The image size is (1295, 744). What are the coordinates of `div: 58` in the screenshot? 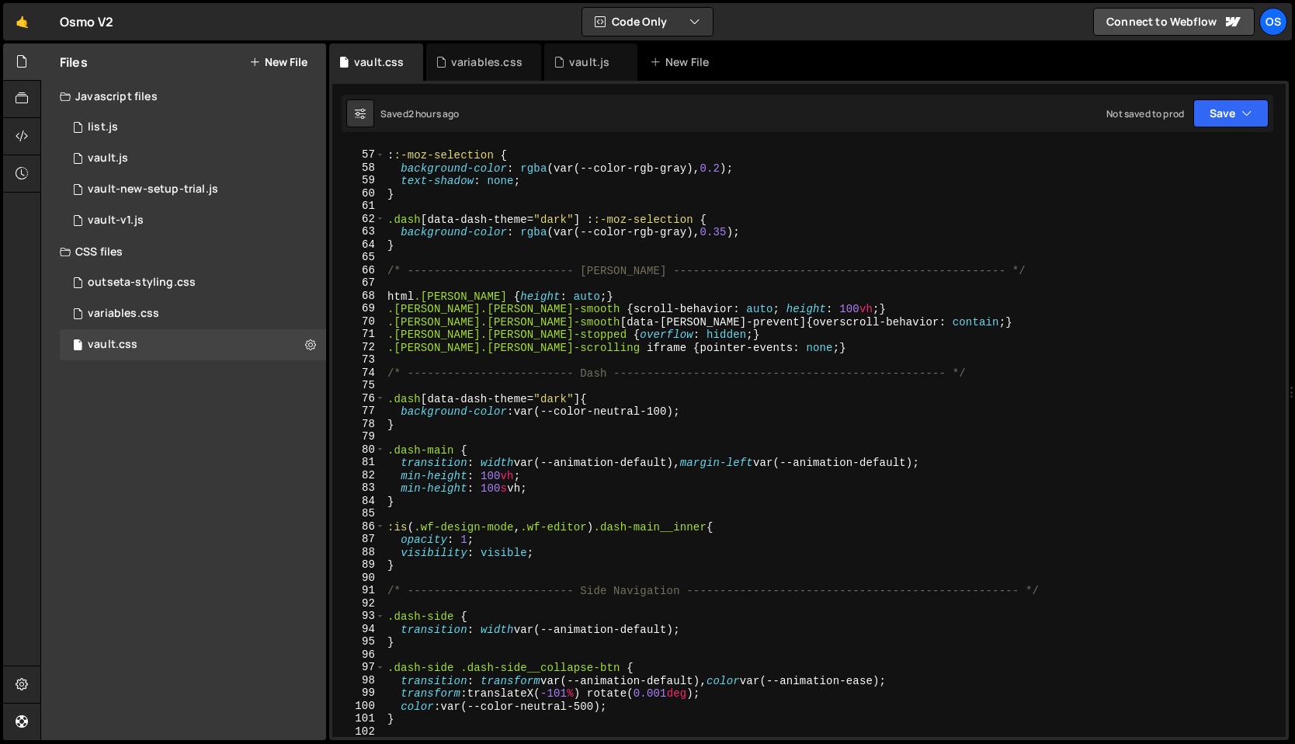 It's located at (359, 168).